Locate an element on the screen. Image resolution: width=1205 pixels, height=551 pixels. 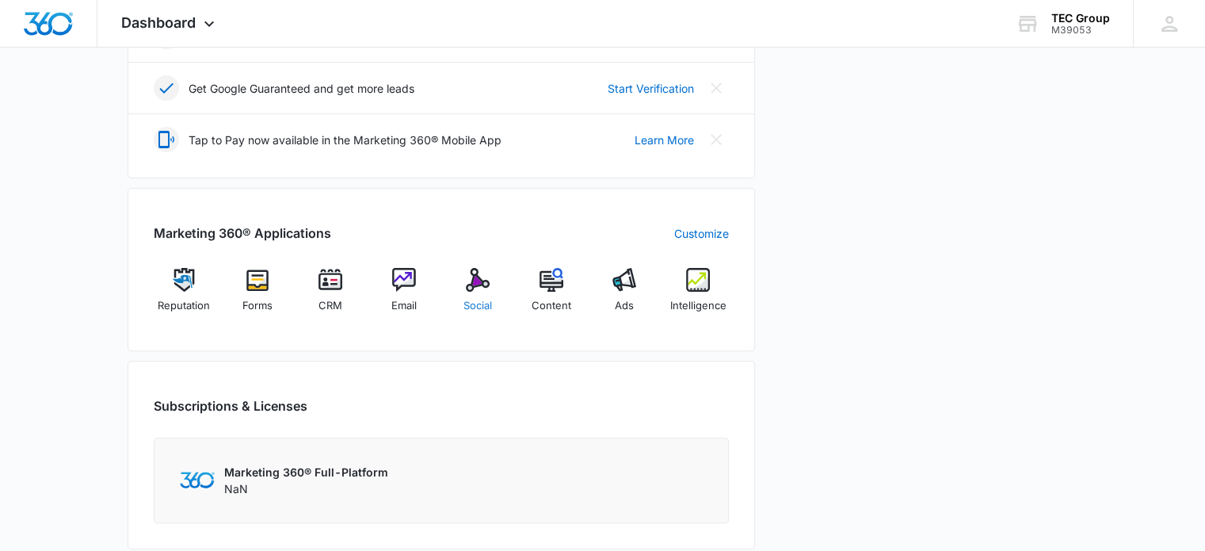
span: Email is located at coordinates (404, 306).